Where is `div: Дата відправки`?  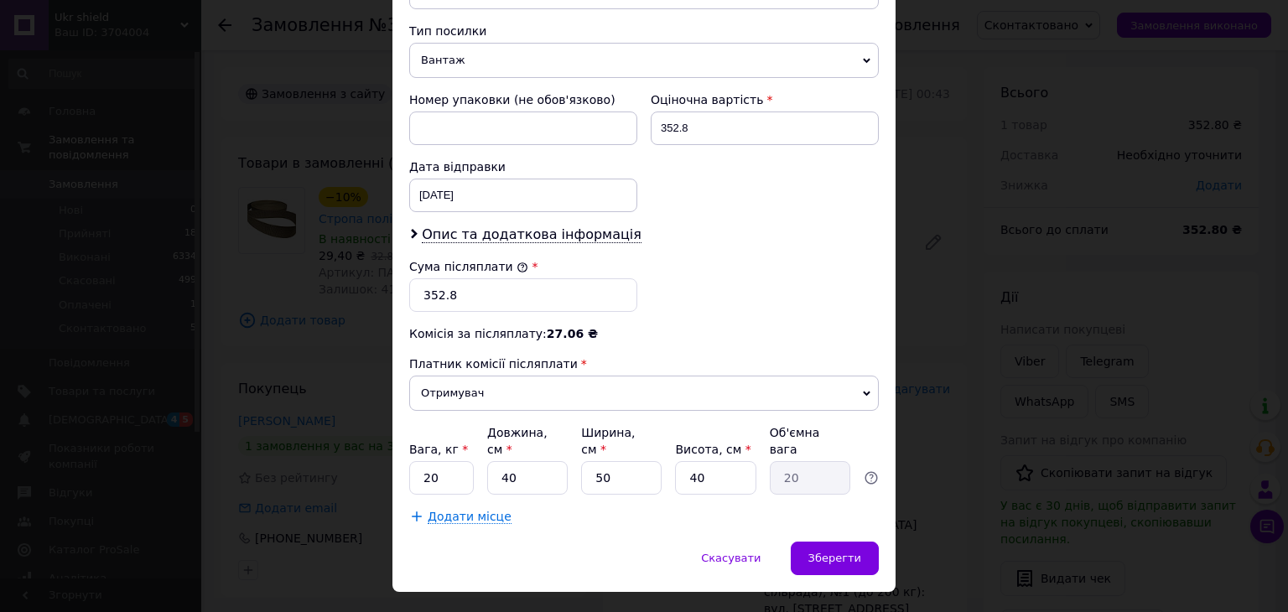 div: Дата відправки is located at coordinates (523, 167).